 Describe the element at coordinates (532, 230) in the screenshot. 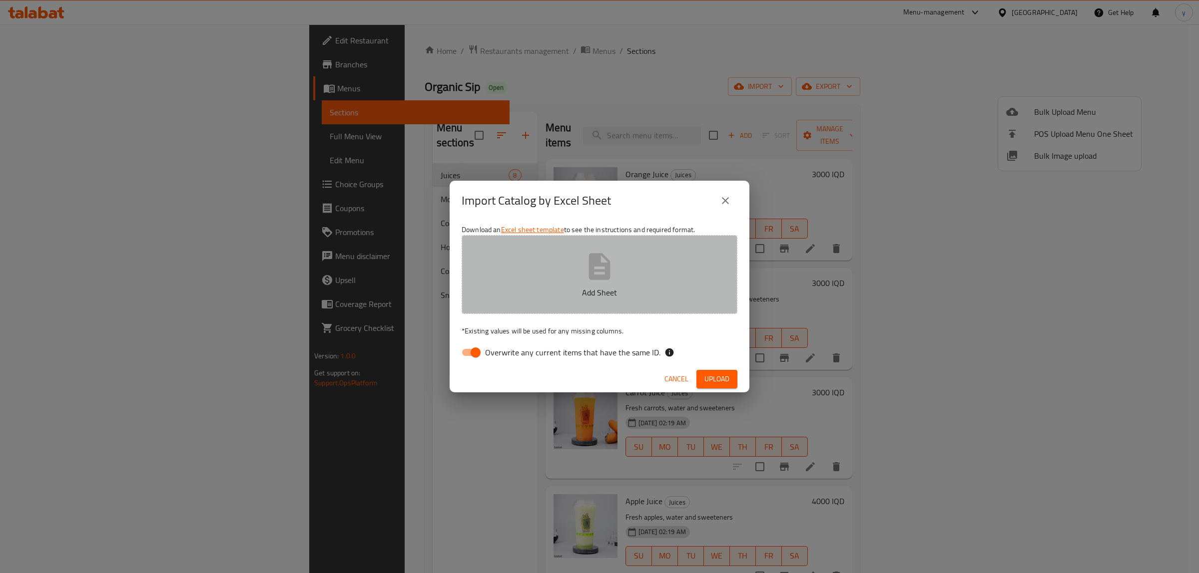

I see `a: Excel sheet template` at that location.